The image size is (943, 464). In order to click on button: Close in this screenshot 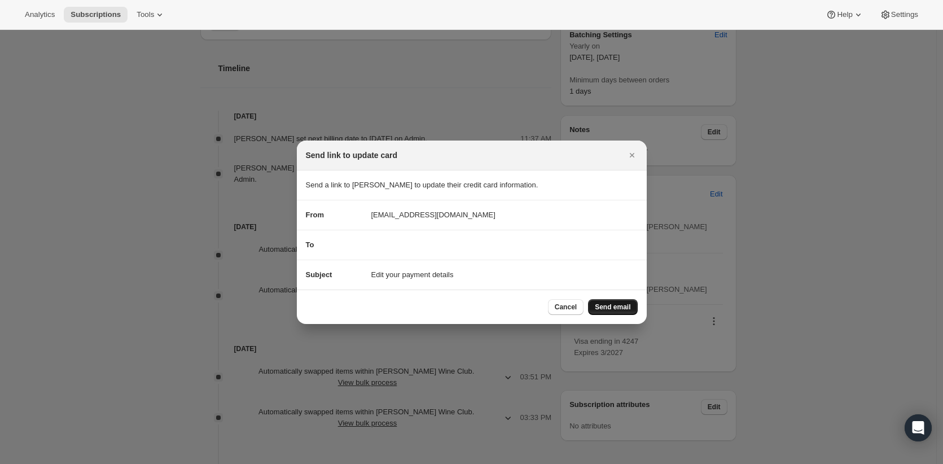, I will do `click(632, 155)`.